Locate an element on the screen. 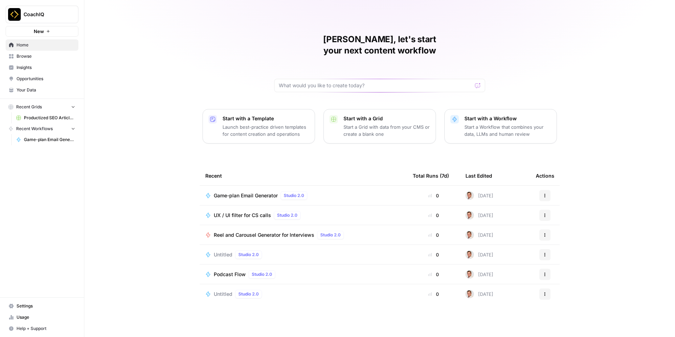 The image size is (675, 337). button: Recent Workflows is located at coordinates (42, 129).